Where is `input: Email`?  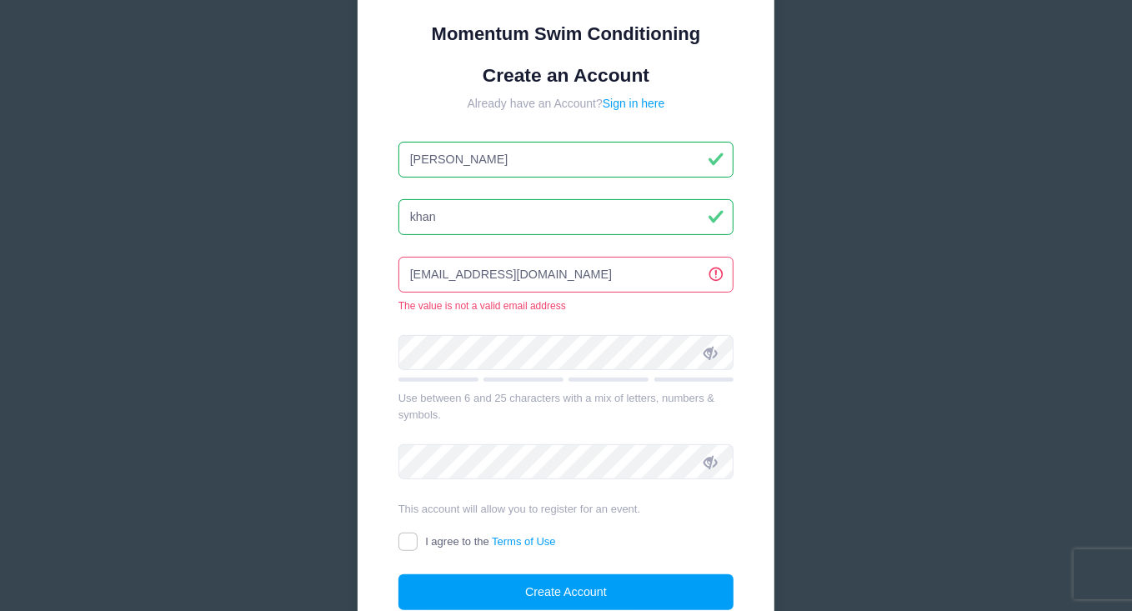
input: Email is located at coordinates (566, 274).